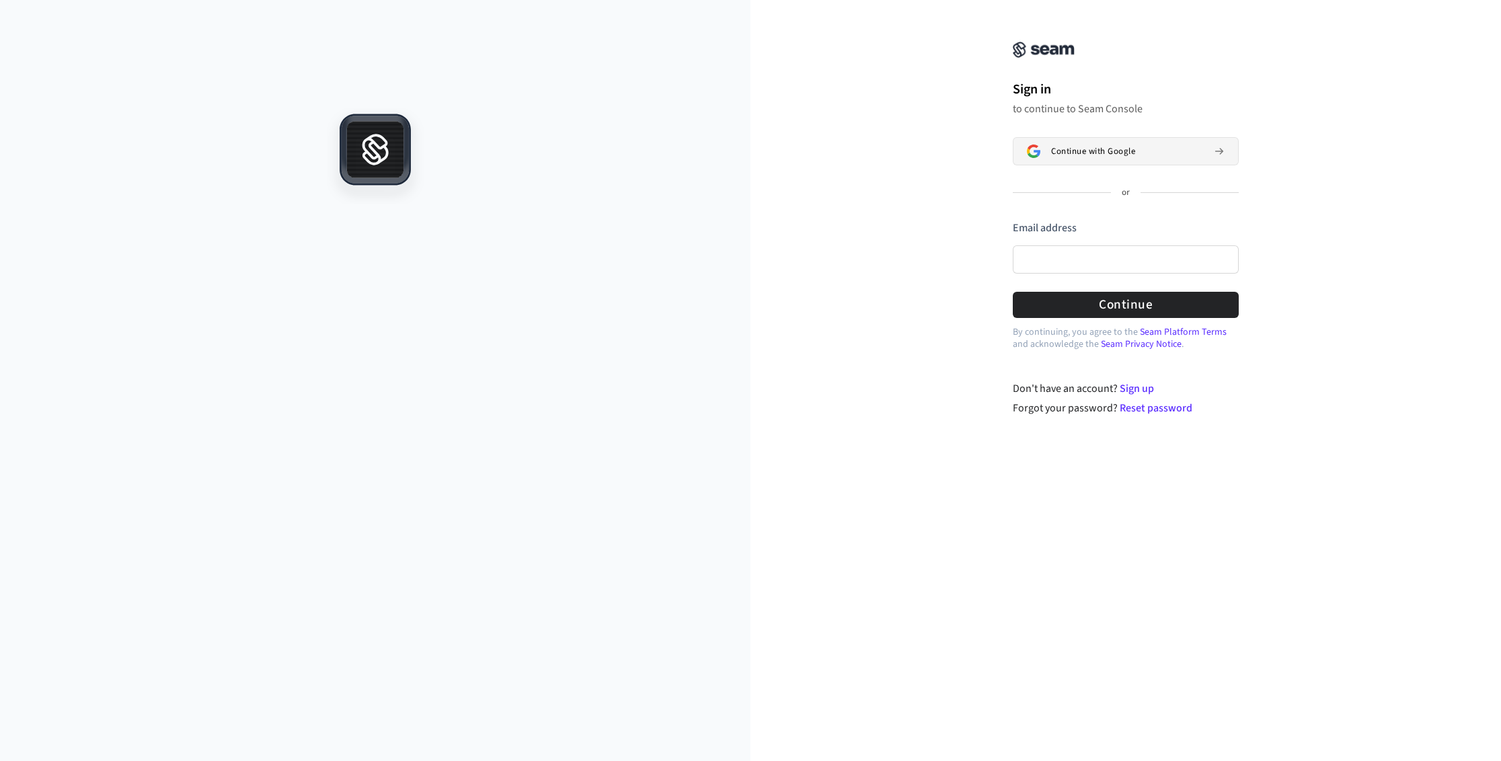  Describe the element at coordinates (1126, 109) in the screenshot. I see `p: to continue to Seam Console` at that location.